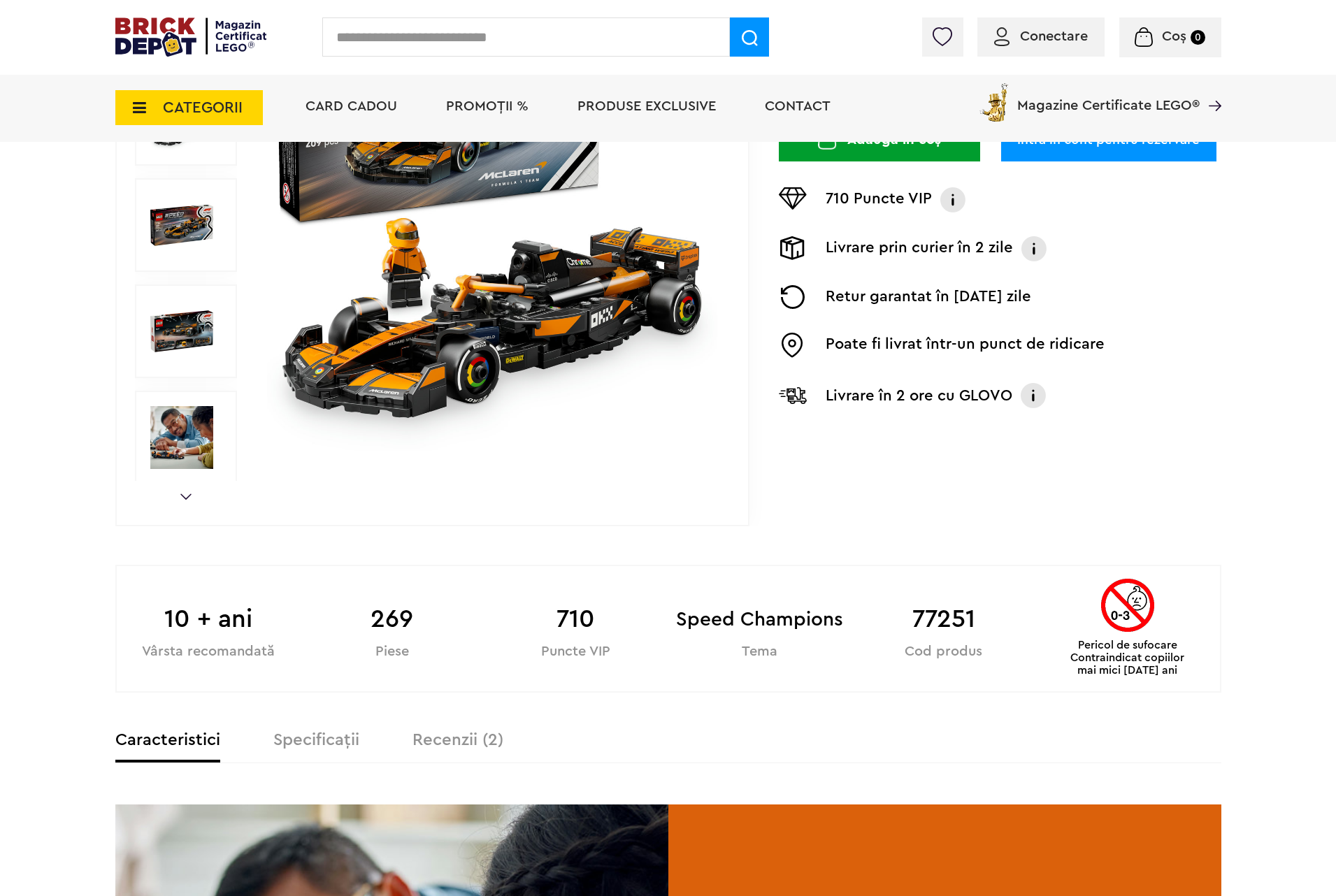 This screenshot has height=896, width=1336. What do you see at coordinates (798, 107) in the screenshot?
I see `a: Contact` at bounding box center [798, 107].